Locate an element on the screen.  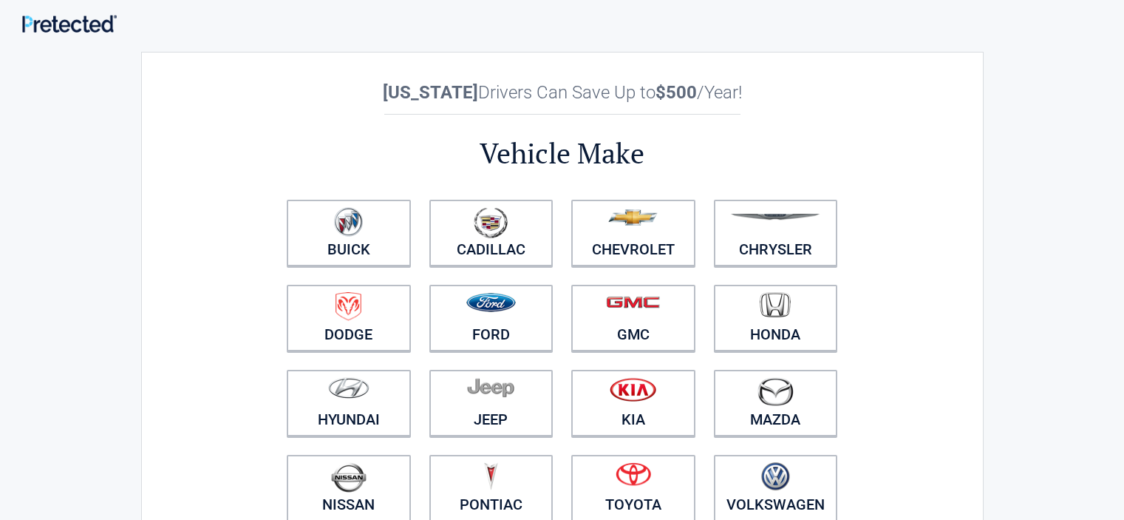
a: Cadillac is located at coordinates (492, 233).